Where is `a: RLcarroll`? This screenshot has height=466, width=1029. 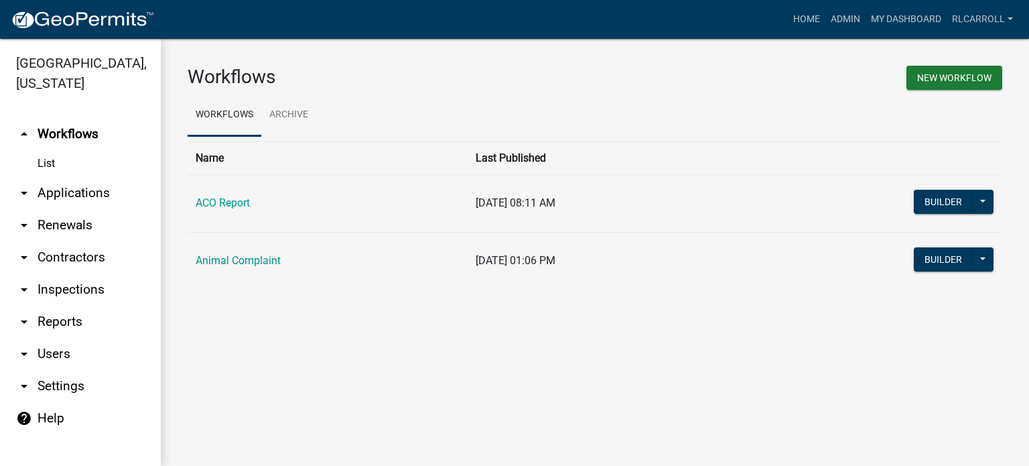 a: RLcarroll is located at coordinates (982, 19).